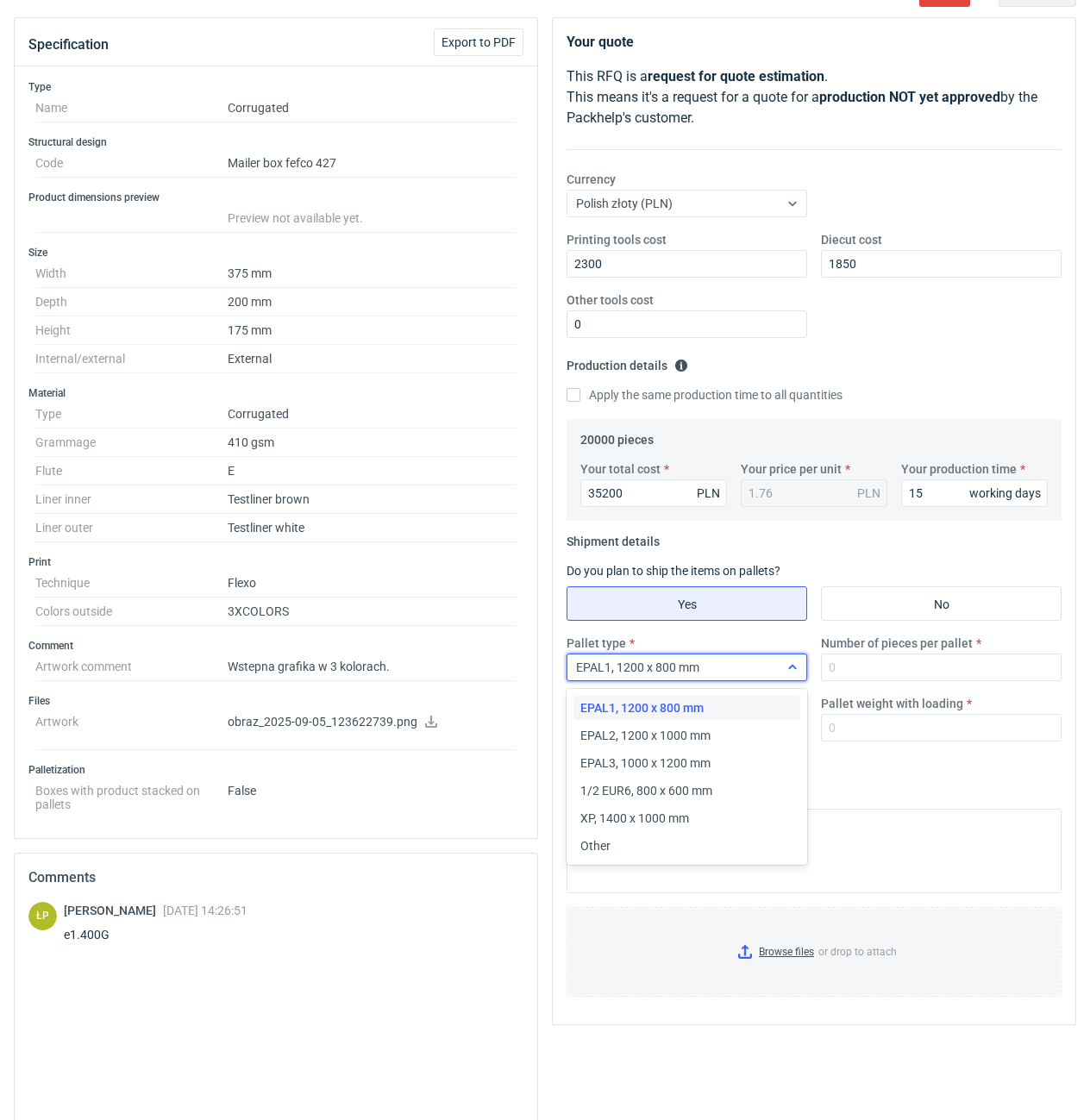 The image size is (1090, 1120). I want to click on dd: 375 mm, so click(372, 274).